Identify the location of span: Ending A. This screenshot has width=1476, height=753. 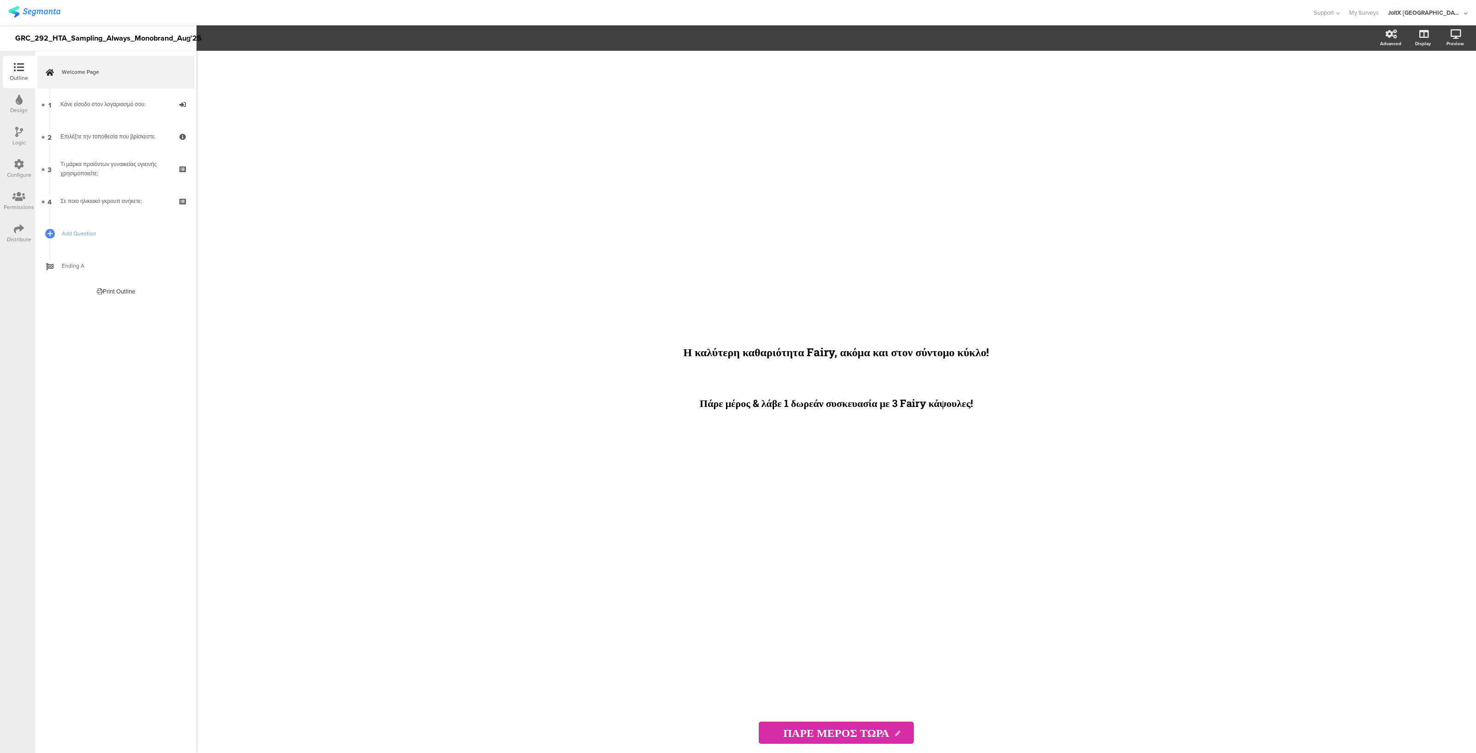
(121, 266).